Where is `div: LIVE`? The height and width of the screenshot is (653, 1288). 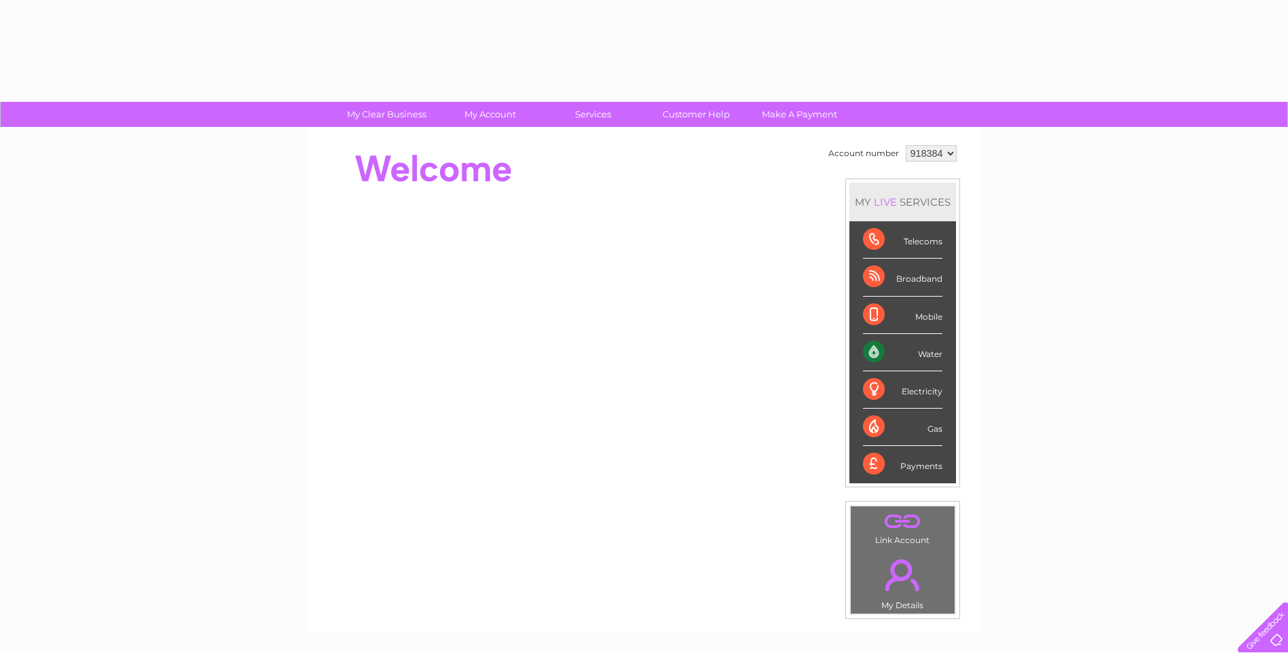
div: LIVE is located at coordinates (886, 202).